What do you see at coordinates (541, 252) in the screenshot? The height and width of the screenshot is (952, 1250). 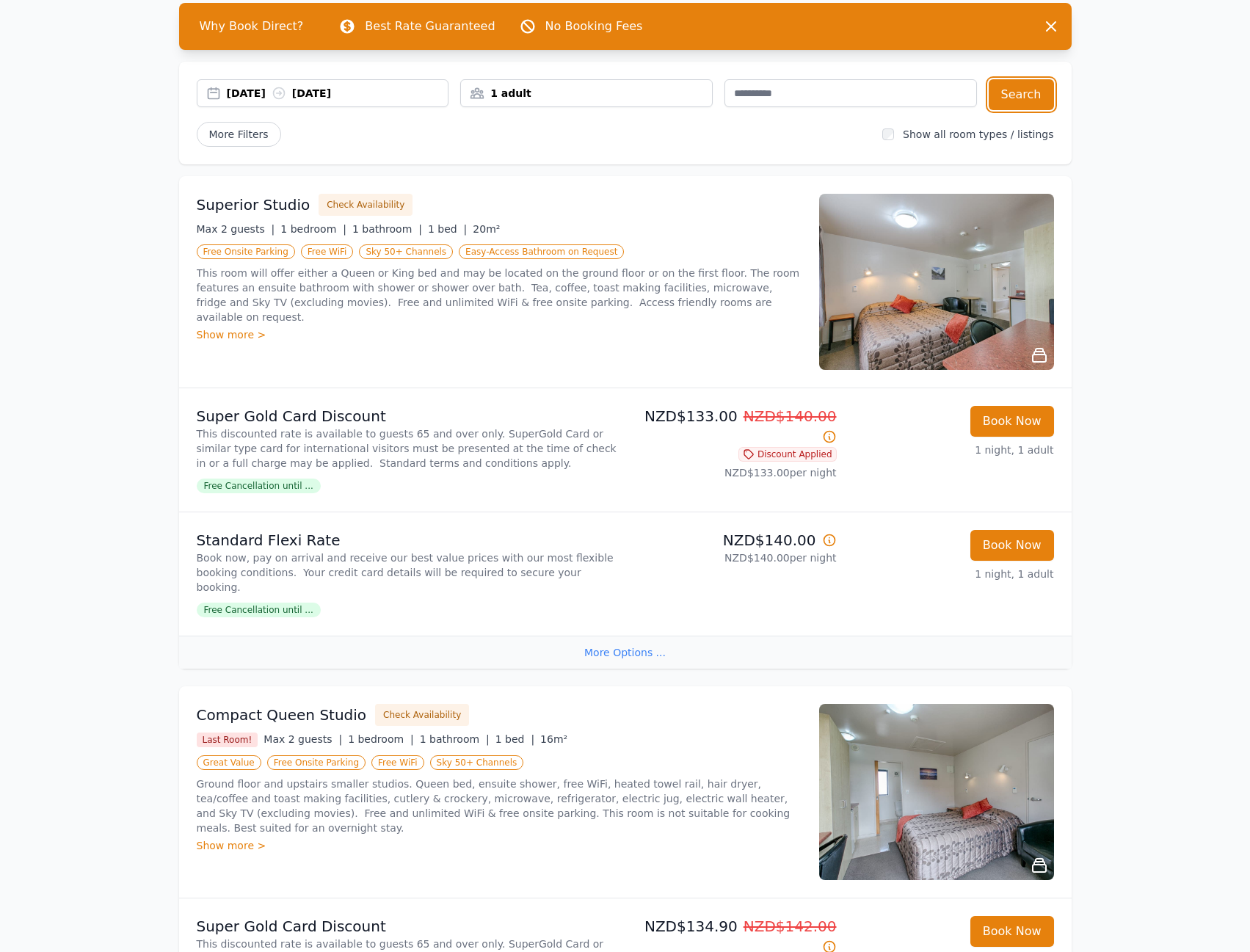 I see `span: Easy-Access Bathroom on Request` at bounding box center [541, 252].